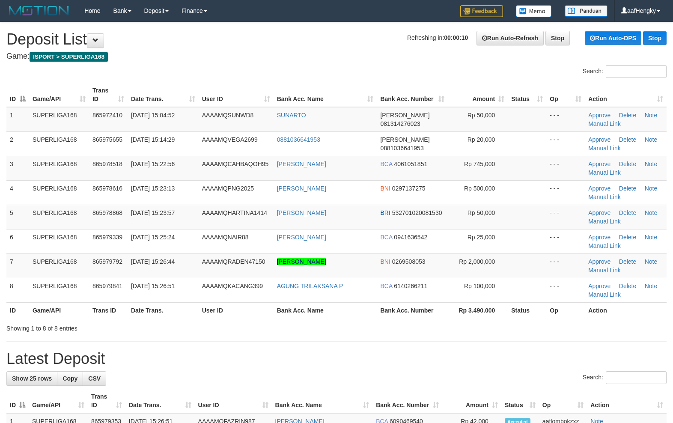 The width and height of the screenshot is (673, 423). Describe the element at coordinates (232, 286) in the screenshot. I see `span: AAAAMQKACANG399` at that location.